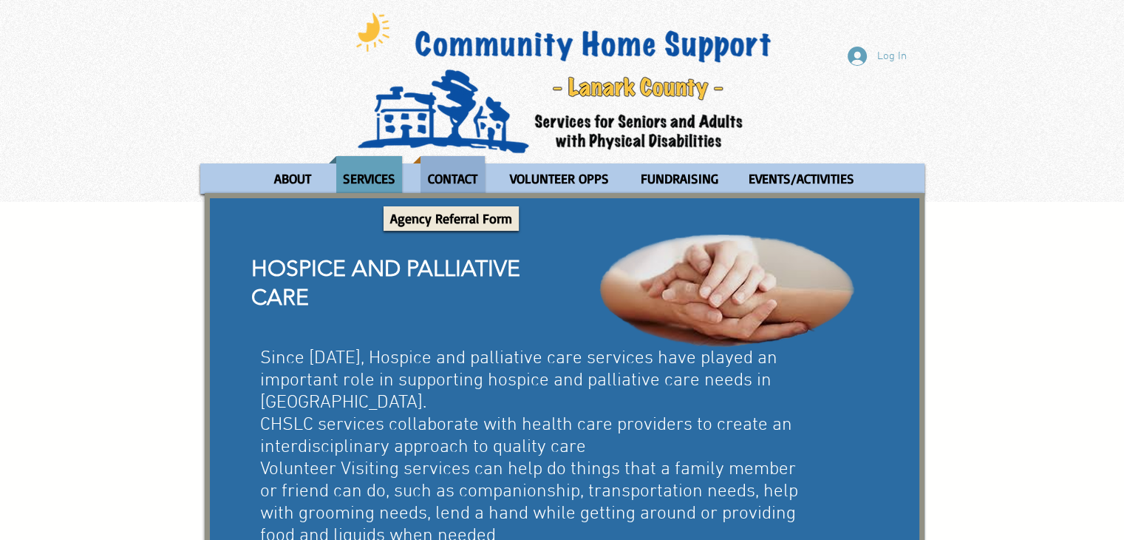 This screenshot has width=1124, height=540. I want to click on a: ABOUT, so click(292, 178).